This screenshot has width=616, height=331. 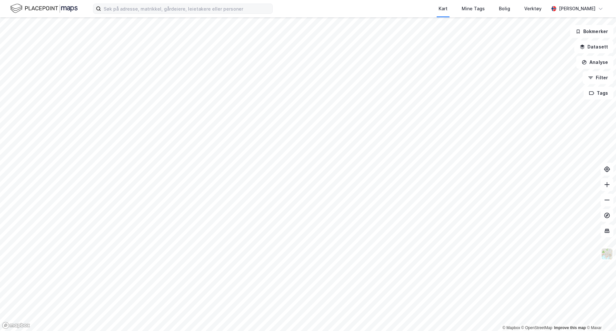 I want to click on input: Søk på adresse, matrikkel, gårdeiere, leietakere eller personer, so click(x=187, y=9).